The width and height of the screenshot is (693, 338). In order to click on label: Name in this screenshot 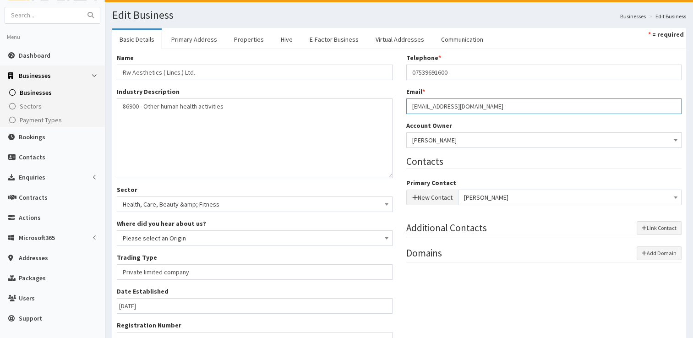, I will do `click(125, 58)`.